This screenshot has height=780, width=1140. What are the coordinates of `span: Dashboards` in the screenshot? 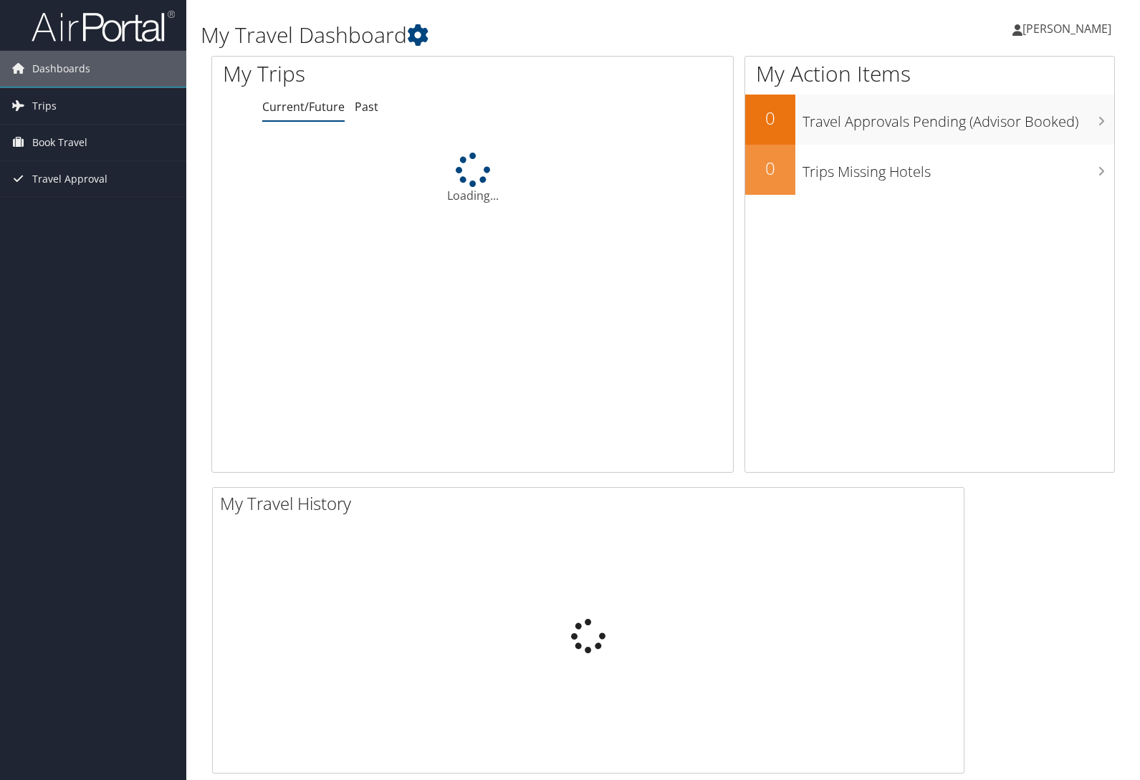 It's located at (61, 69).